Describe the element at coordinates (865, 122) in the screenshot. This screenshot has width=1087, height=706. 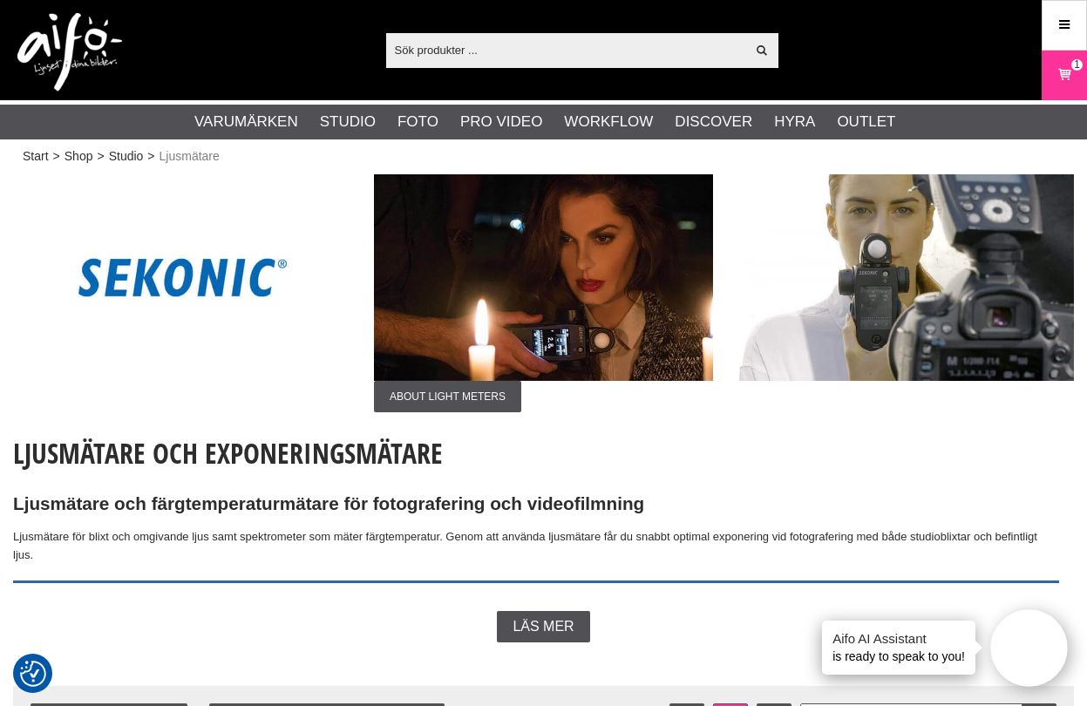
I see `a: Outlet` at that location.